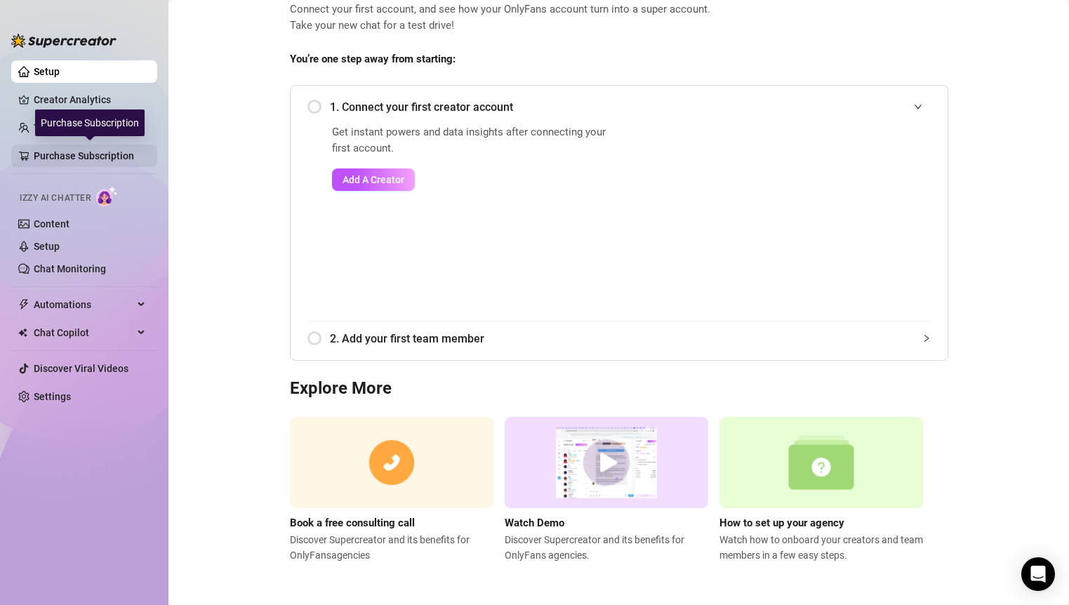 This screenshot has width=1069, height=605. I want to click on strong: How to set up your agency, so click(782, 523).